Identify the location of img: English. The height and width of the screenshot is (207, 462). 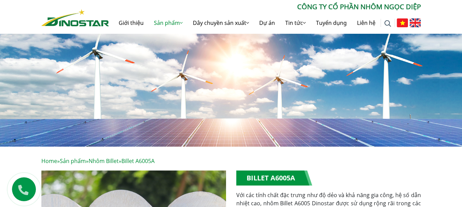
(415, 23).